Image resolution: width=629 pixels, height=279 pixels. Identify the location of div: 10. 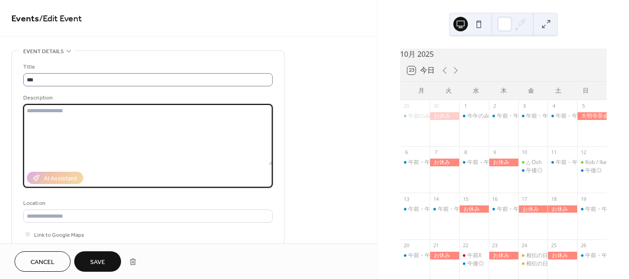
(524, 152).